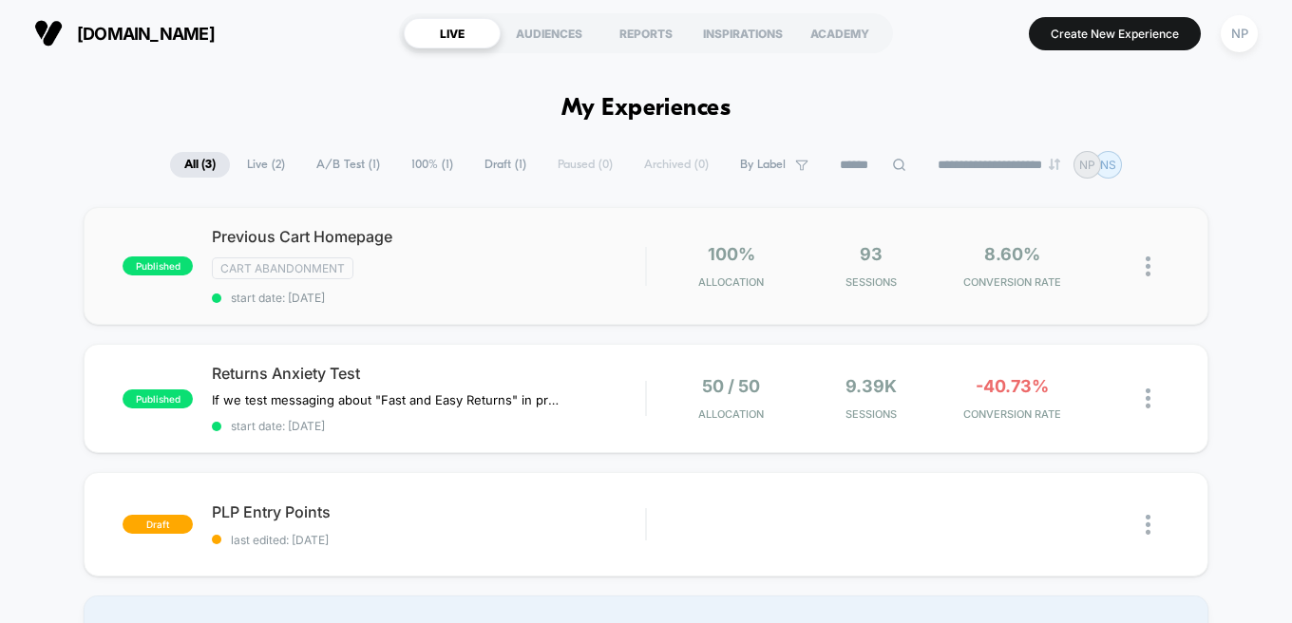 This screenshot has height=623, width=1292. I want to click on span: Cart Abandonment, so click(282, 268).